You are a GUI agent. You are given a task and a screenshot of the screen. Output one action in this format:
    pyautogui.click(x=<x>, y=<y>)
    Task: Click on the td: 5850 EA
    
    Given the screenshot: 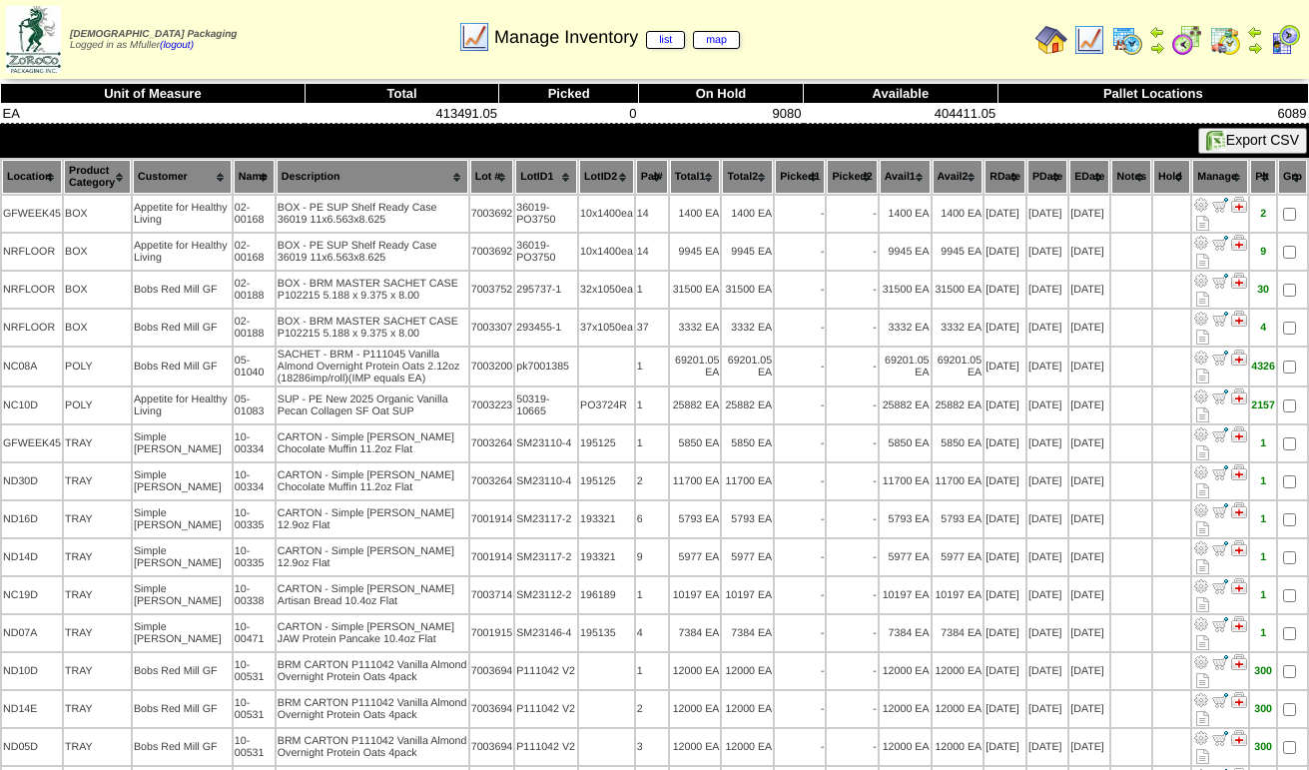 What is the action you would take?
    pyautogui.click(x=747, y=443)
    